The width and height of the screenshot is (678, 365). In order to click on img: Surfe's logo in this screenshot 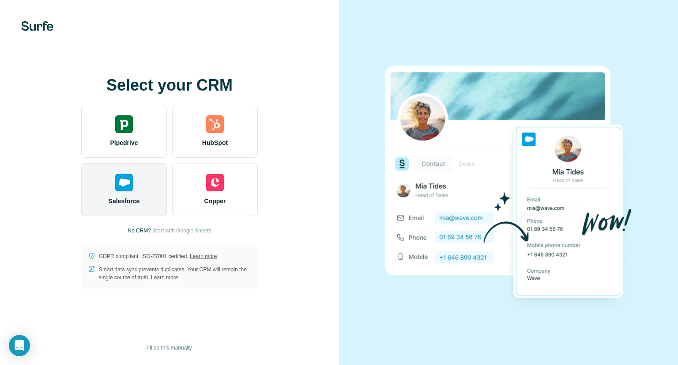, I will do `click(37, 26)`.